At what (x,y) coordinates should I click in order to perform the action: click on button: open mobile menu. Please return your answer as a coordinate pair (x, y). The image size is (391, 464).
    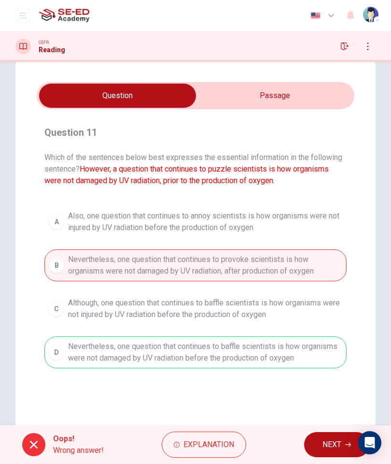
    Looking at the image, I should click on (23, 15).